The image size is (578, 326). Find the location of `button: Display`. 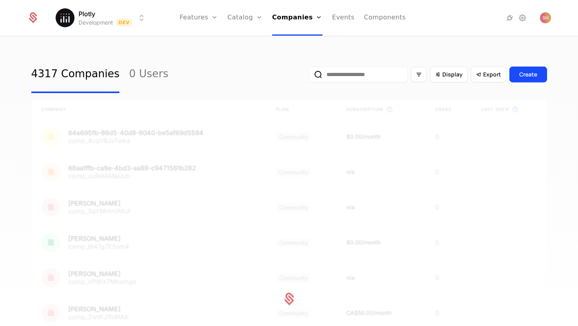

button: Display is located at coordinates (449, 75).